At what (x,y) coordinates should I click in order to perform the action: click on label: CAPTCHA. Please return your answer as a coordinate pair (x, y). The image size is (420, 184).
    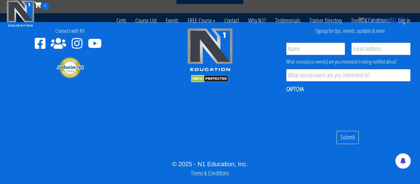
    Looking at the image, I should click on (295, 89).